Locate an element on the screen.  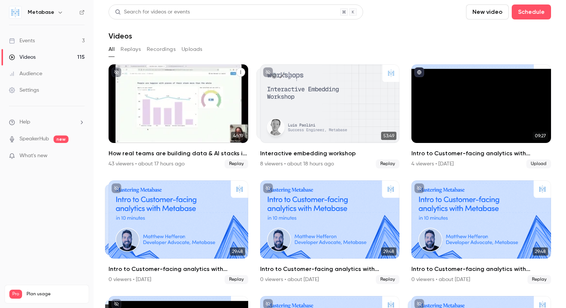
div: Videos is located at coordinates (22, 57).